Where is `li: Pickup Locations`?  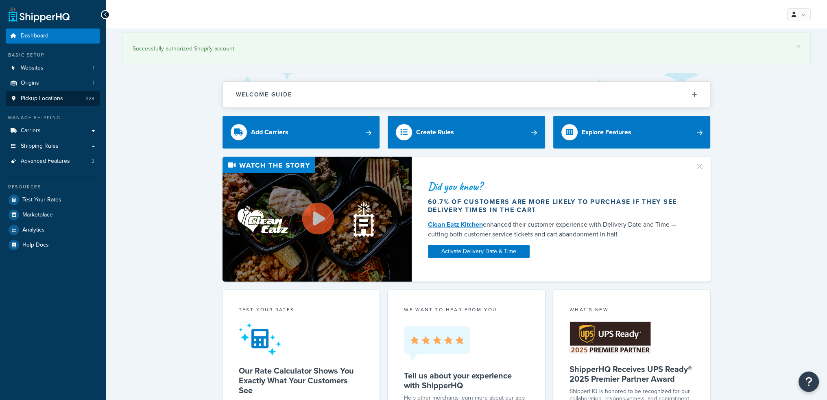
li: Pickup Locations is located at coordinates (53, 98).